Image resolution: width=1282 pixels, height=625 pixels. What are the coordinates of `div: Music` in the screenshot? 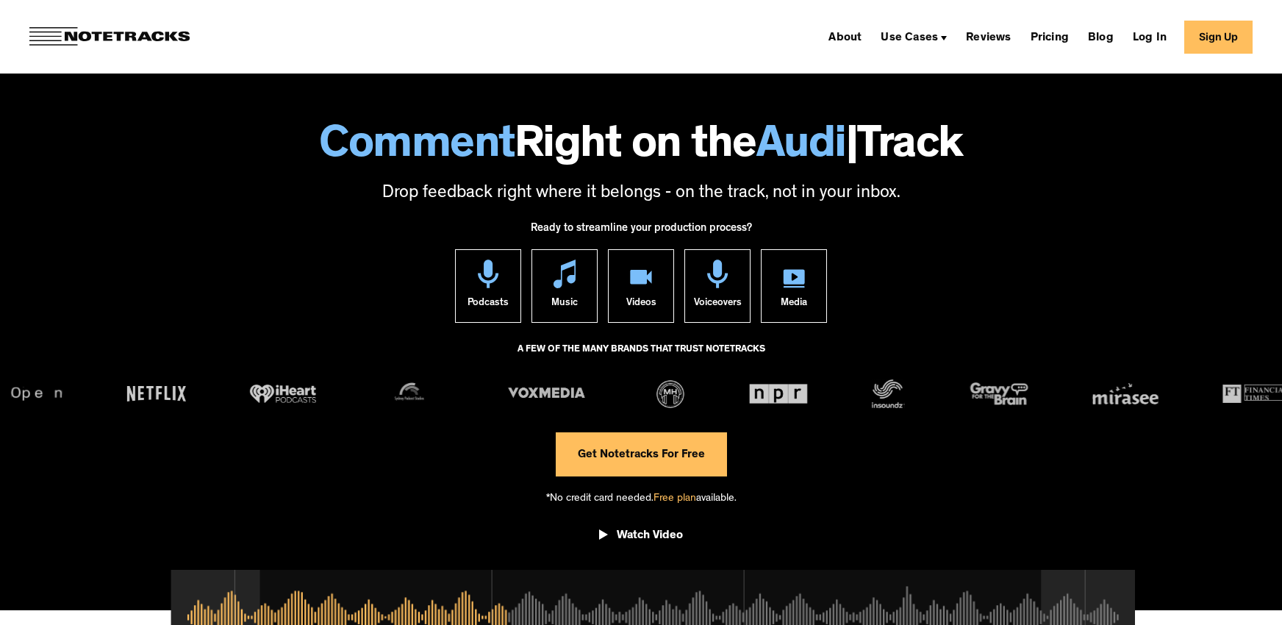 It's located at (564, 305).